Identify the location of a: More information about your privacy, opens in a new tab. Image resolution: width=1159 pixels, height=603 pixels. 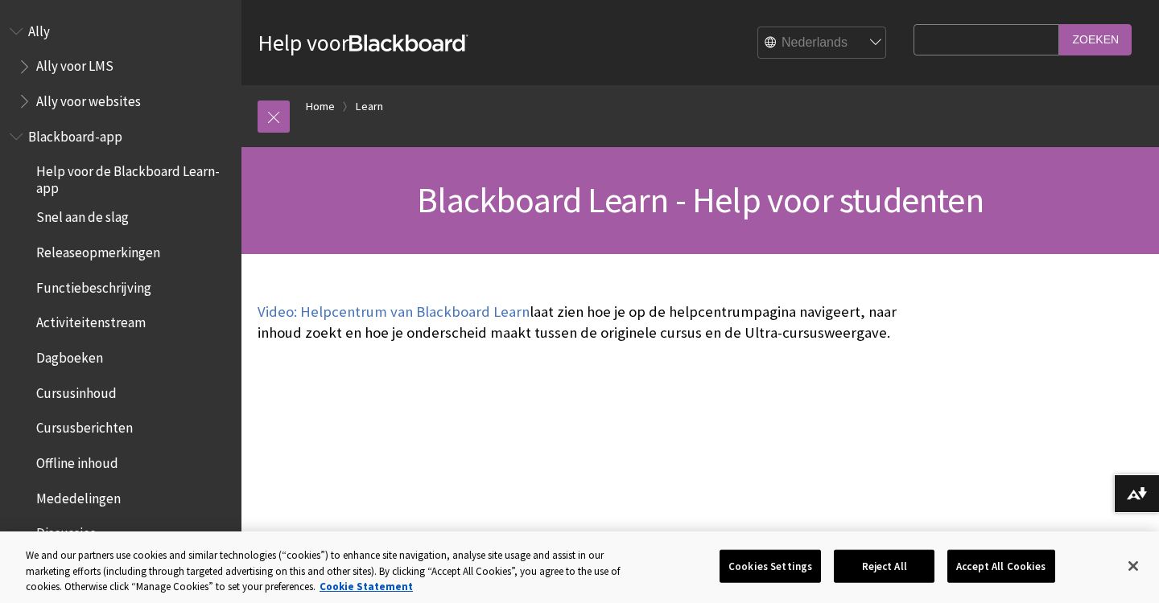
(366, 587).